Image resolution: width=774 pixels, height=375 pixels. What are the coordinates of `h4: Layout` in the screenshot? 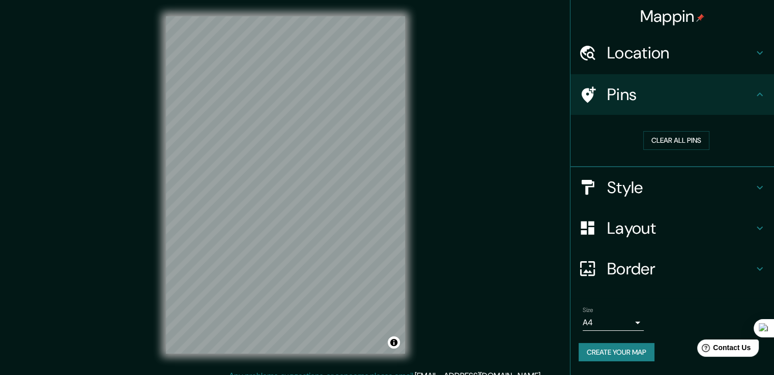 It's located at (680, 228).